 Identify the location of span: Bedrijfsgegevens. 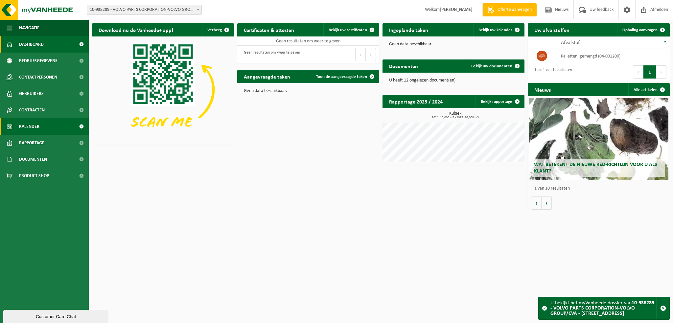
(38, 61).